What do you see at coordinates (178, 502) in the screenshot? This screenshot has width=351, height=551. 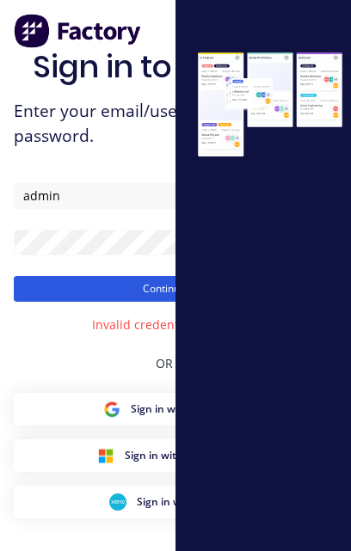 I see `span: Sign in with Xero` at bounding box center [178, 502].